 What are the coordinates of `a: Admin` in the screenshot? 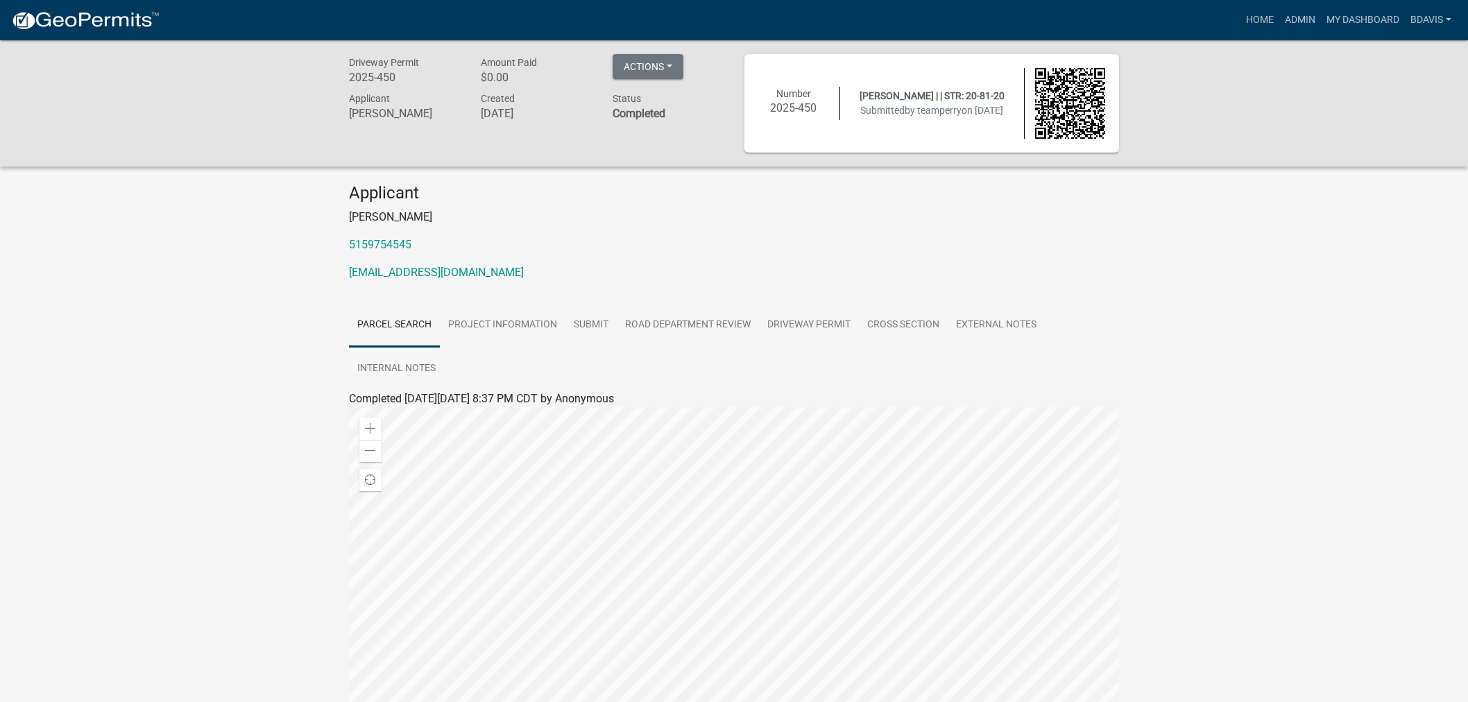 It's located at (1300, 20).